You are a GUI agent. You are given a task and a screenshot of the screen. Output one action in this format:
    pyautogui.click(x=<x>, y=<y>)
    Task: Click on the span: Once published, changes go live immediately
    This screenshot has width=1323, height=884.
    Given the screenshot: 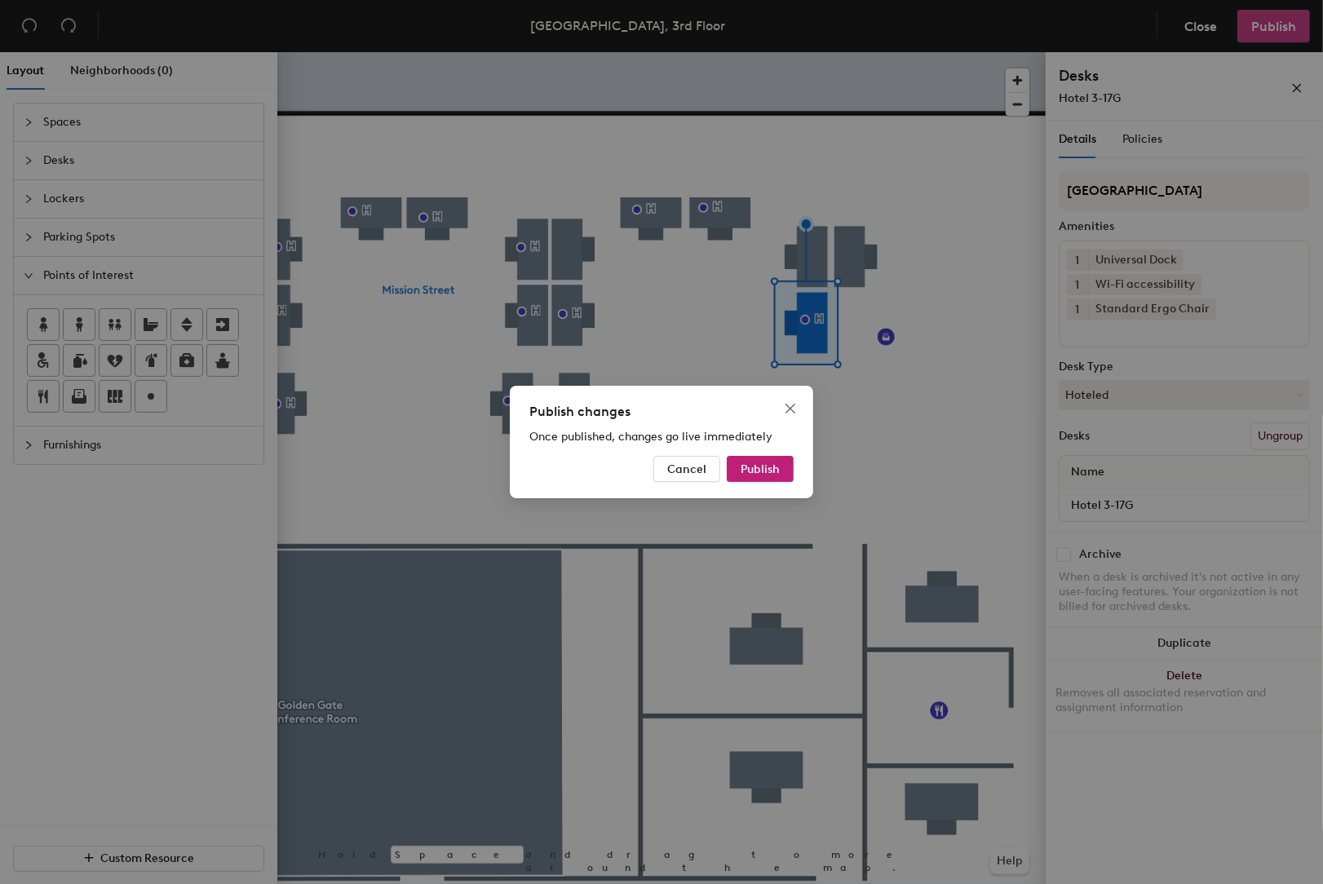 What is the action you would take?
    pyautogui.click(x=651, y=437)
    